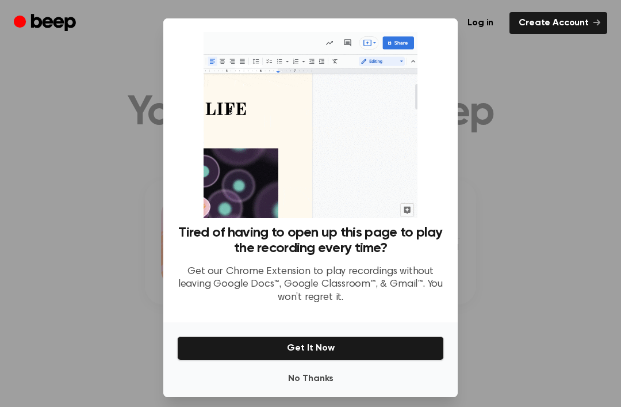 The image size is (621, 407). What do you see at coordinates (480, 23) in the screenshot?
I see `a: Log in` at bounding box center [480, 23].